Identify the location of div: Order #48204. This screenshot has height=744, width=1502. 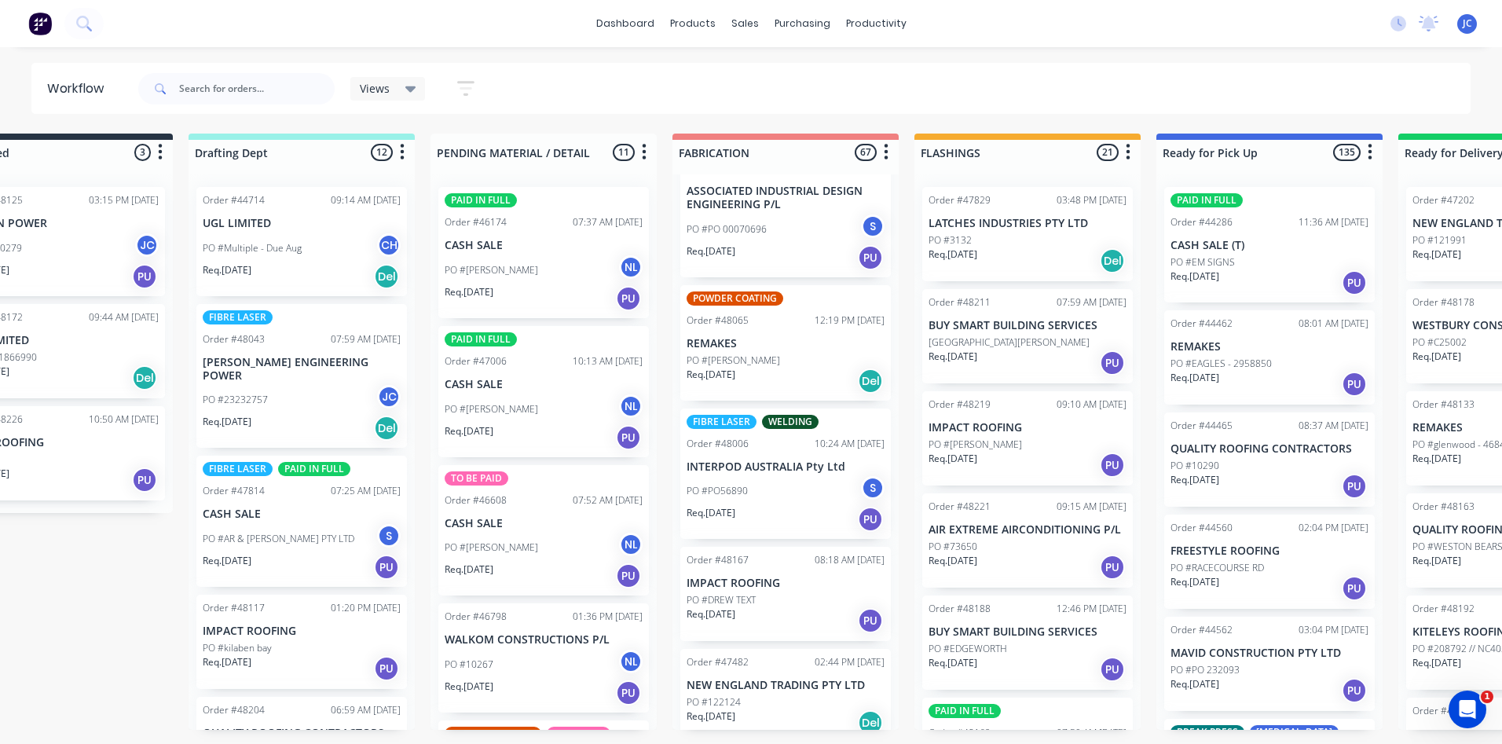
(233, 710).